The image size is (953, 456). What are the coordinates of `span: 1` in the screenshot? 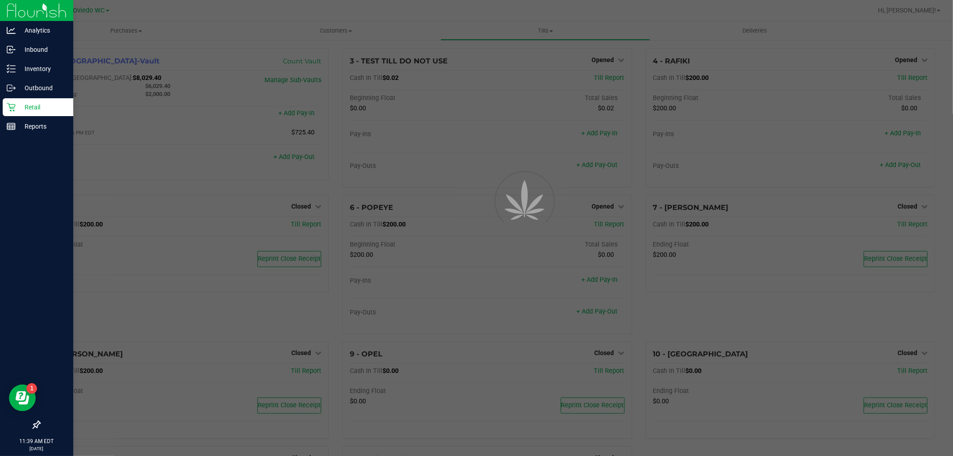 It's located at (5, 5).